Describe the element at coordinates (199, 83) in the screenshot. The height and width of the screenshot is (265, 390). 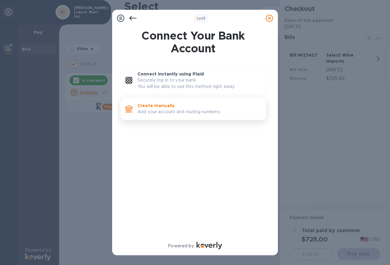
I see `p: Securely log in to your bank. You will be able to use this method right away.` at that location.